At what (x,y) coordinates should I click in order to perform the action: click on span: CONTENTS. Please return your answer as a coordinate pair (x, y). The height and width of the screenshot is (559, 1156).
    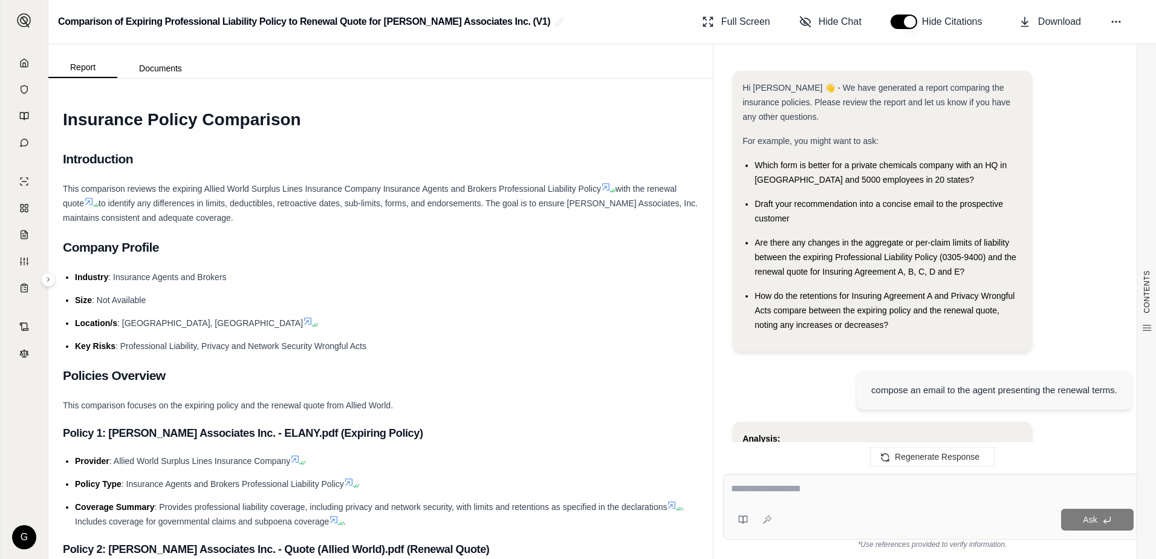
    Looking at the image, I should click on (1147, 292).